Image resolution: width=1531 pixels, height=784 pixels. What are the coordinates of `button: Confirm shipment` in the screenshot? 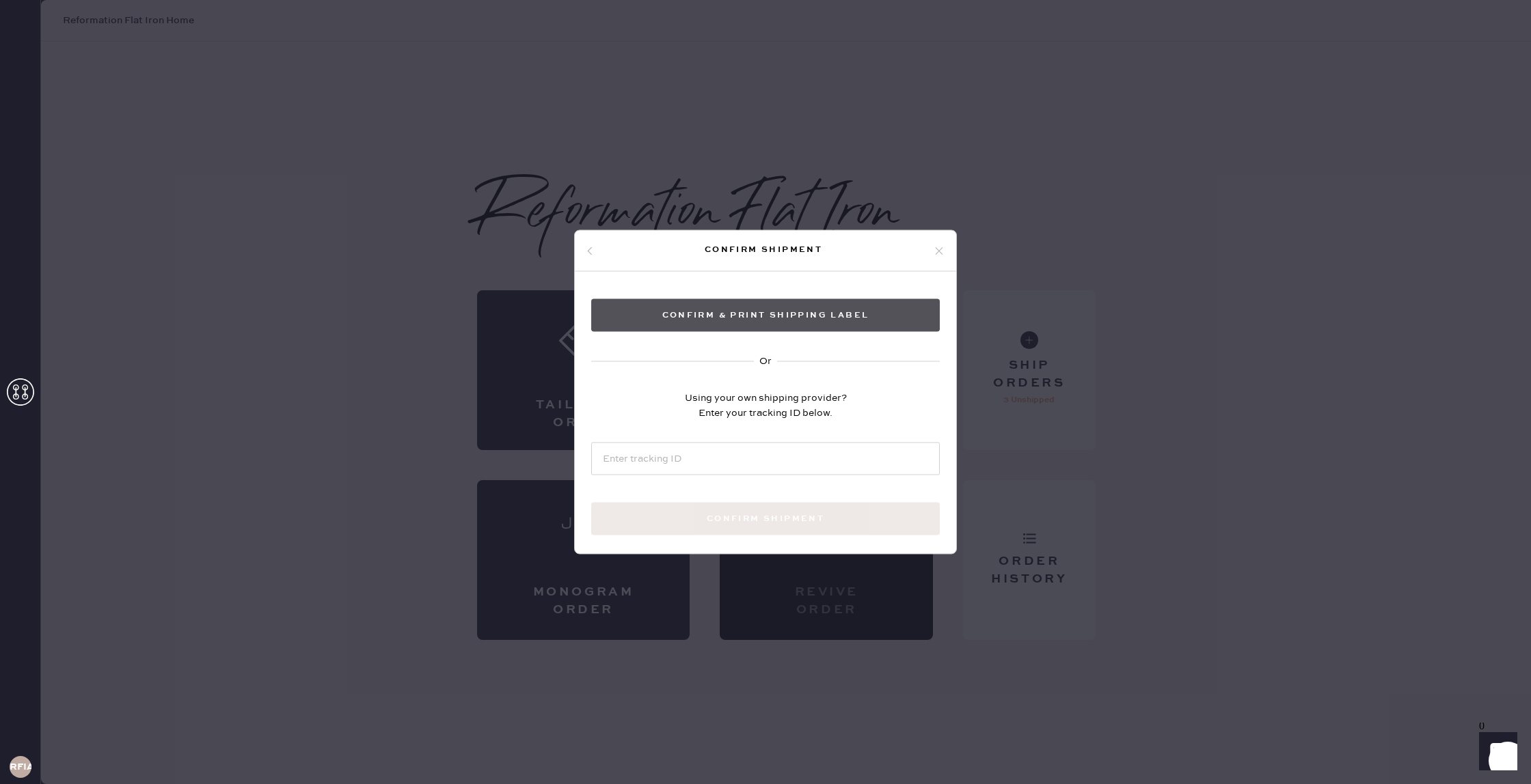 It's located at (766, 519).